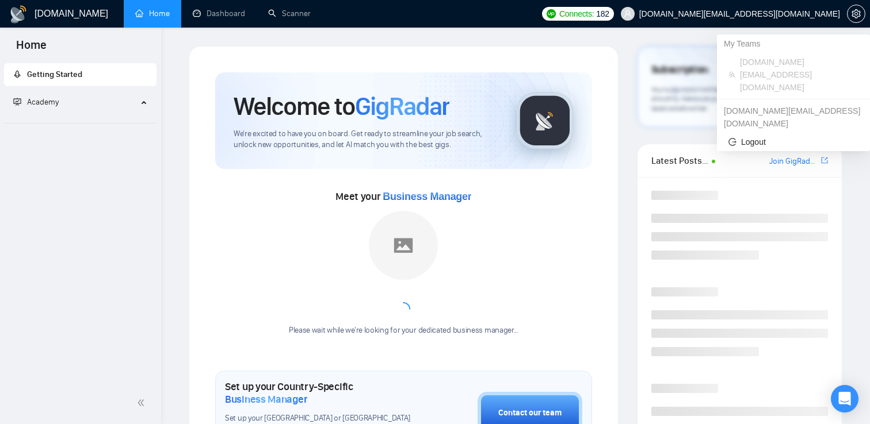 The width and height of the screenshot is (870, 424). What do you see at coordinates (80, 122) in the screenshot?
I see `li: Academy Homepage` at bounding box center [80, 122].